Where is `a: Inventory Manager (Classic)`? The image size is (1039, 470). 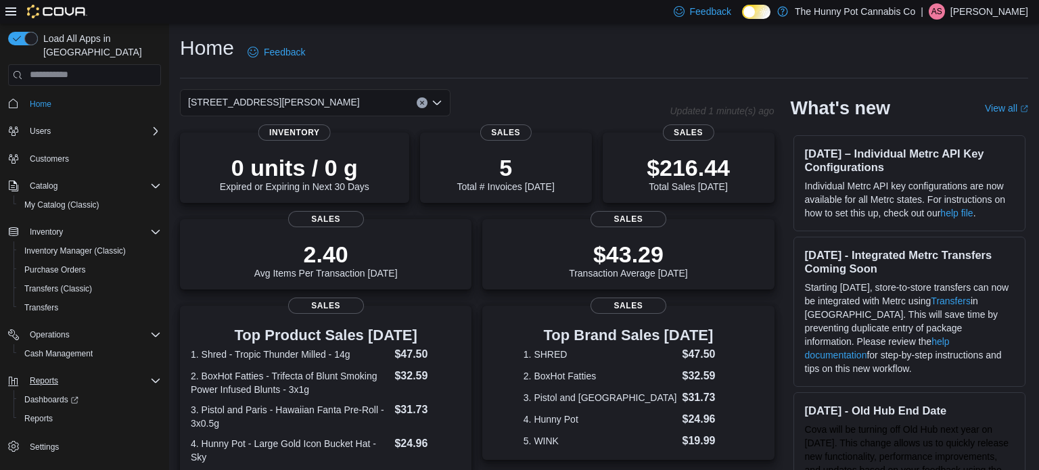
a: Inventory Manager (Classic) is located at coordinates (75, 251).